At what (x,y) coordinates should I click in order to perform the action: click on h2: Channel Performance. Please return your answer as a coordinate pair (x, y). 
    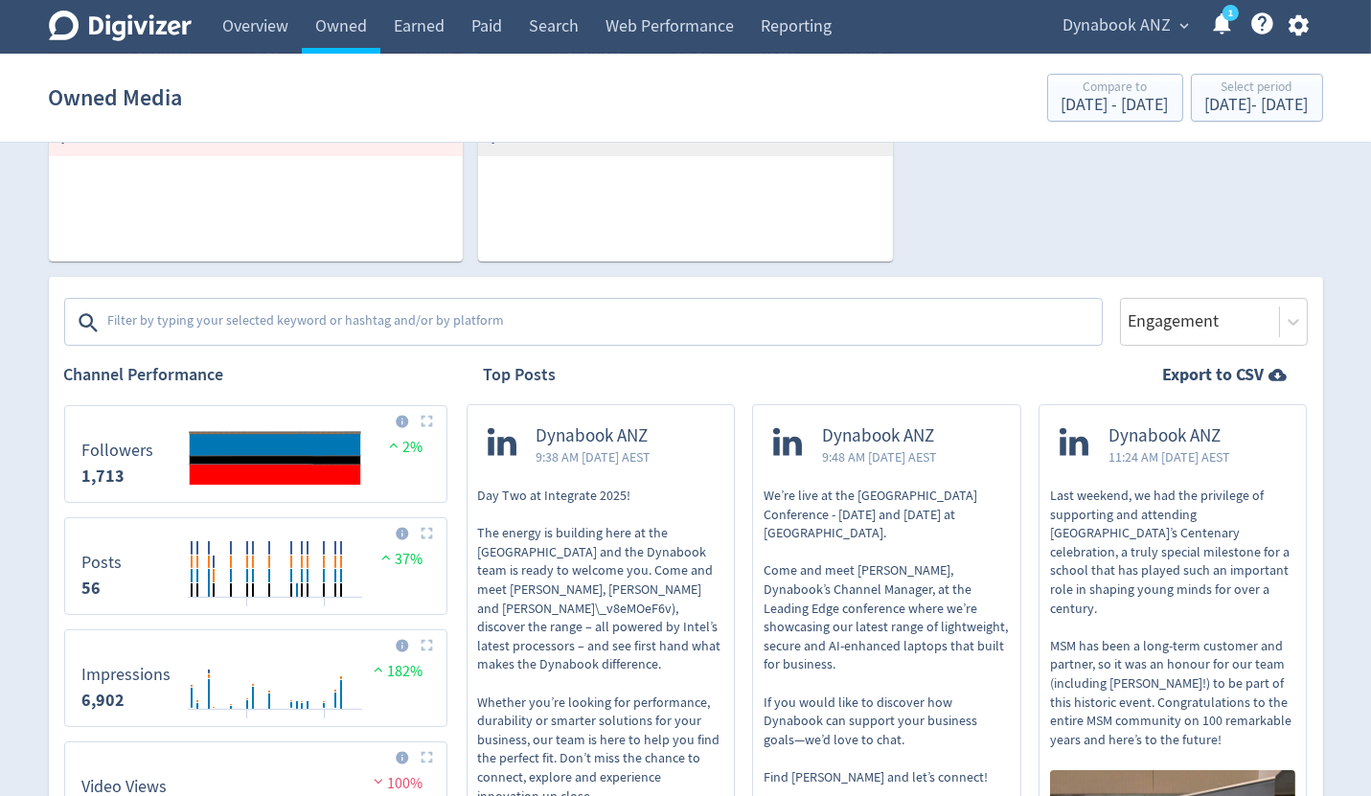
    Looking at the image, I should click on (256, 375).